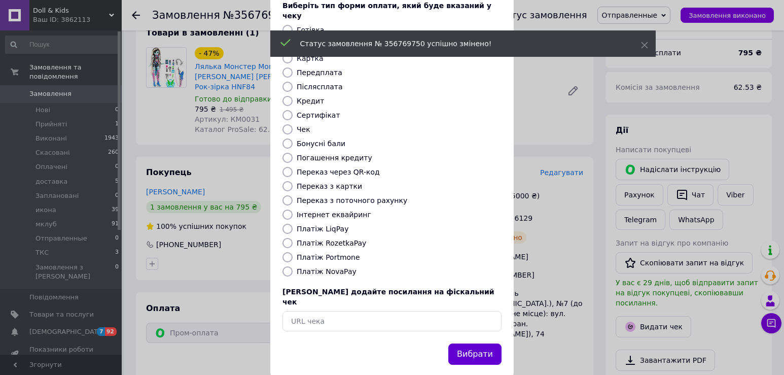 The width and height of the screenshot is (784, 375). What do you see at coordinates (387, 11) in the screenshot?
I see `span: Виберіть тип форми оплати, який буде вказаний у чеку` at bounding box center [387, 11].